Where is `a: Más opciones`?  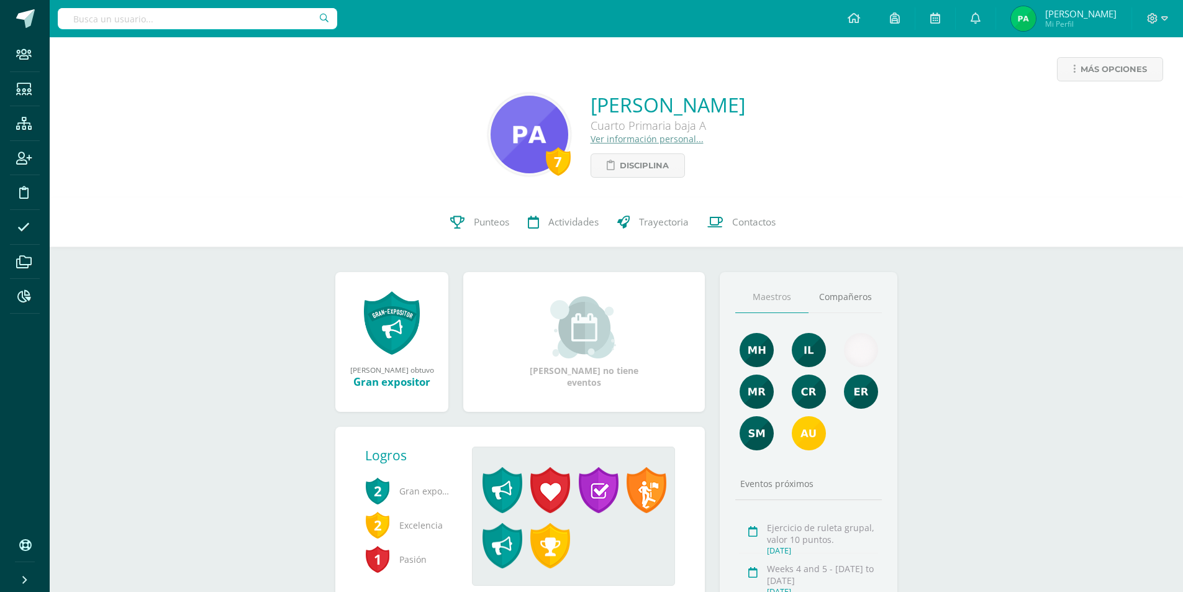
a: Más opciones is located at coordinates (1110, 69).